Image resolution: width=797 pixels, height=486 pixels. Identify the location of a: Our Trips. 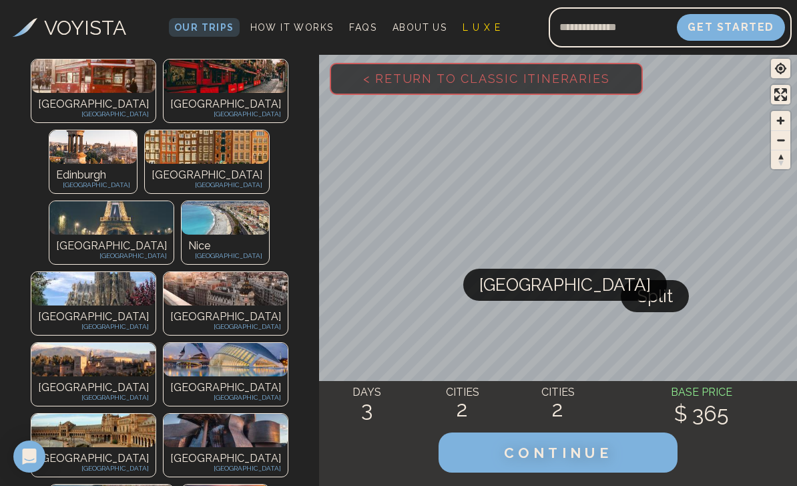
(204, 27).